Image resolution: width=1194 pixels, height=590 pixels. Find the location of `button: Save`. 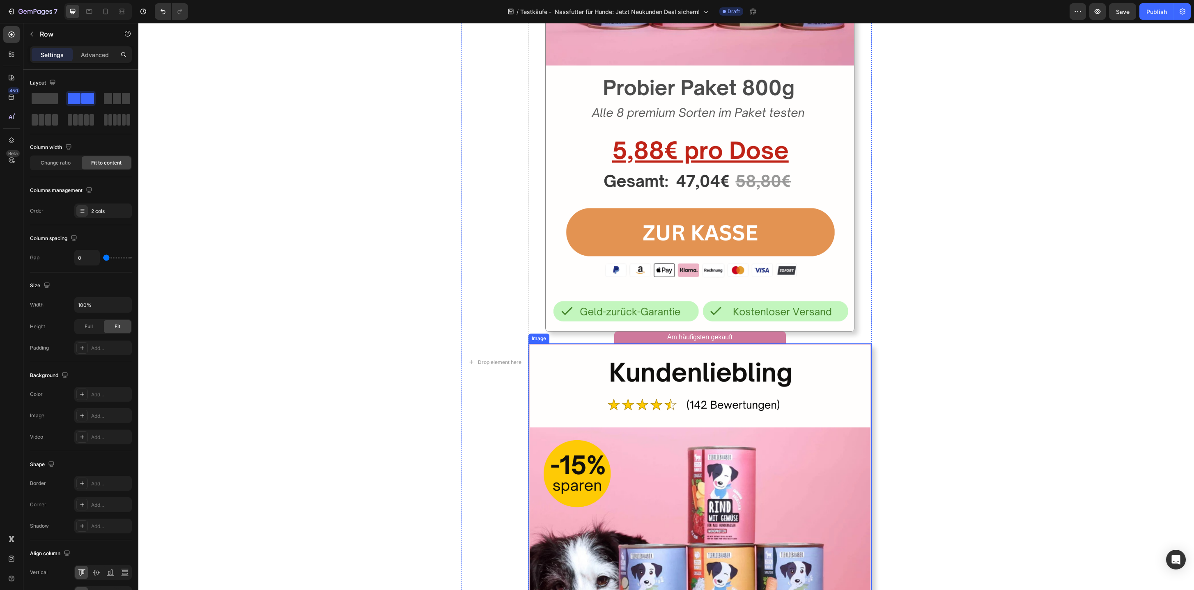

button: Save is located at coordinates (1122, 11).